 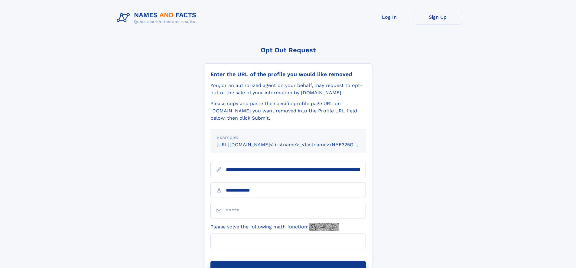 I want to click on a: Log In, so click(x=390, y=17).